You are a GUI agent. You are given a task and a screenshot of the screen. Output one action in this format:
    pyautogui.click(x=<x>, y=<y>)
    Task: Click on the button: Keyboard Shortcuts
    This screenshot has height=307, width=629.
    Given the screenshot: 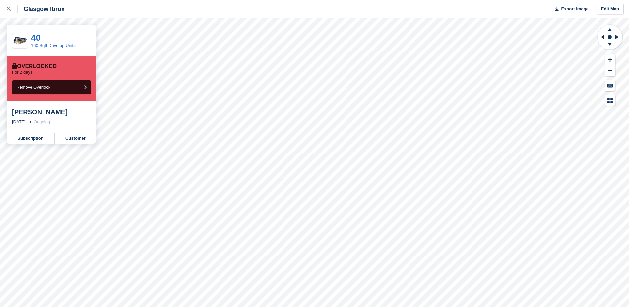 What is the action you would take?
    pyautogui.click(x=610, y=85)
    